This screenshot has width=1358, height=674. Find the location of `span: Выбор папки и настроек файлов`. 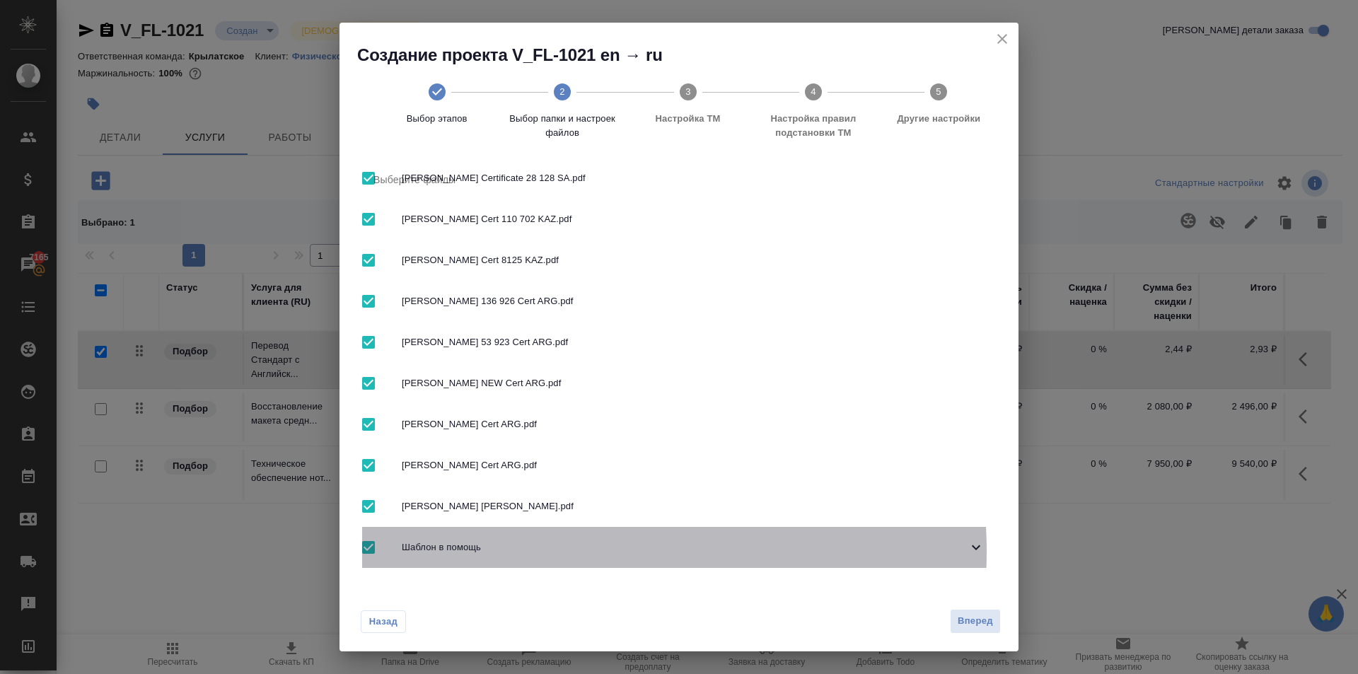

span: Выбор папки и настроек файлов is located at coordinates (561, 126).